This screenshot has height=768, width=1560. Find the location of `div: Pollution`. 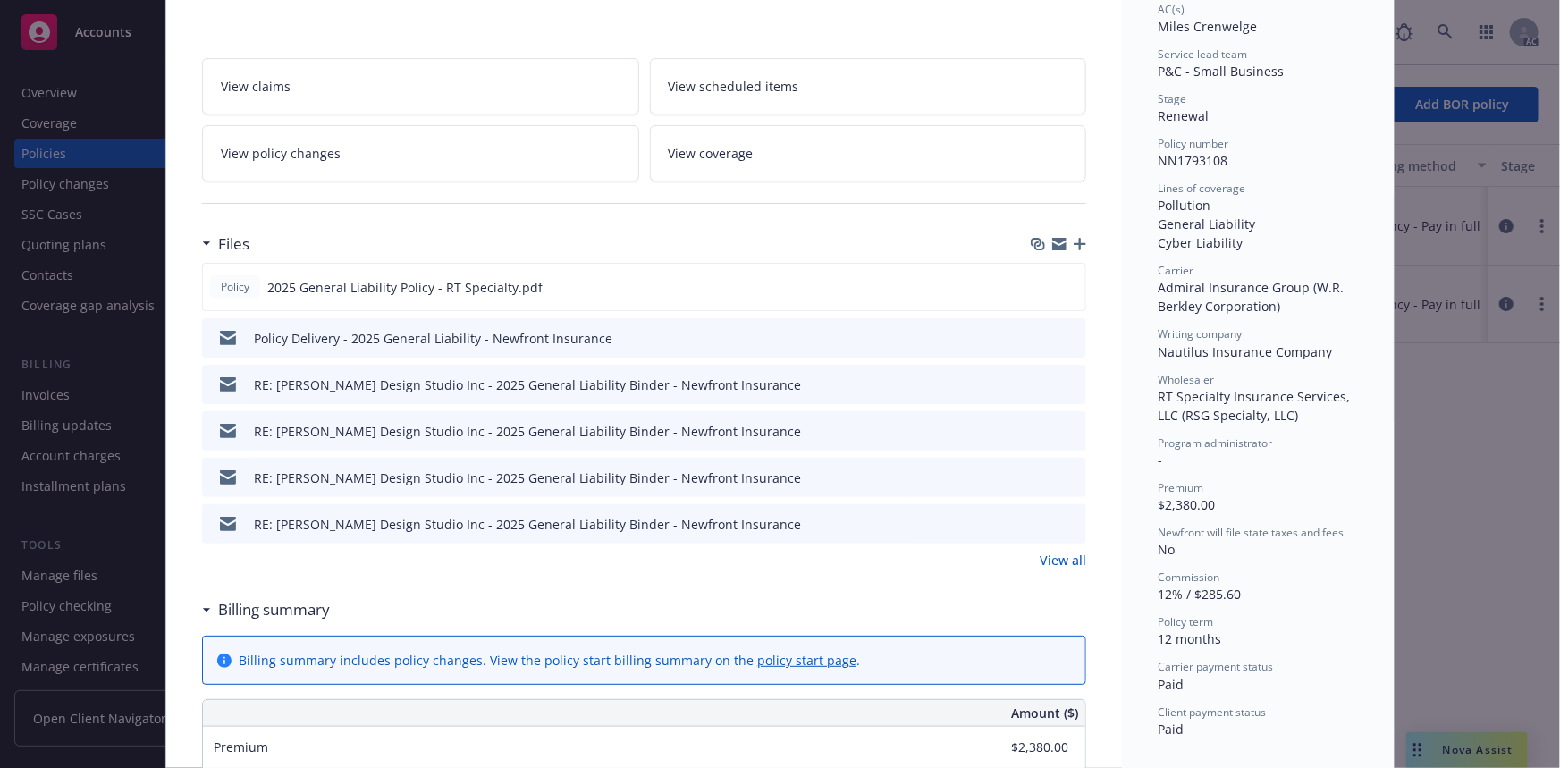

div: Pollution is located at coordinates (1258, 205).